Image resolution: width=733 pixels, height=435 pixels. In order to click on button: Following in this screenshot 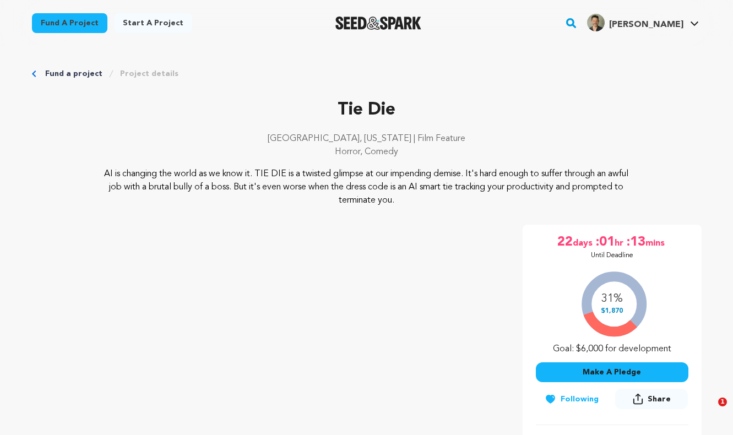, I will do `click(572, 399)`.